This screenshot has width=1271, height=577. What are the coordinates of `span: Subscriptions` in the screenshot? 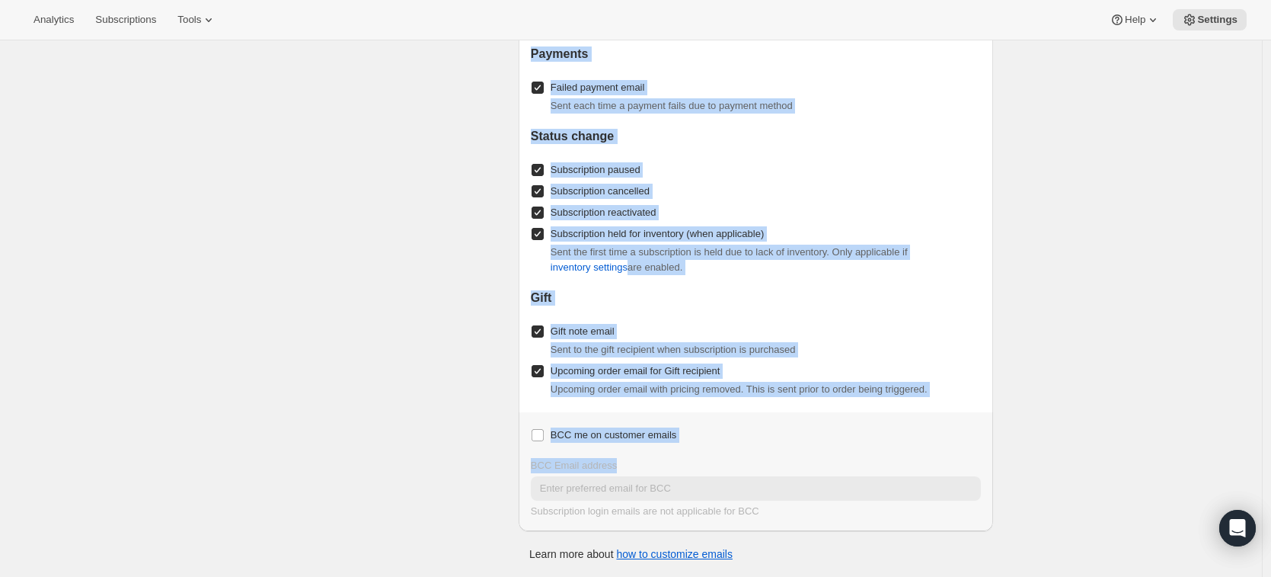 It's located at (126, 20).